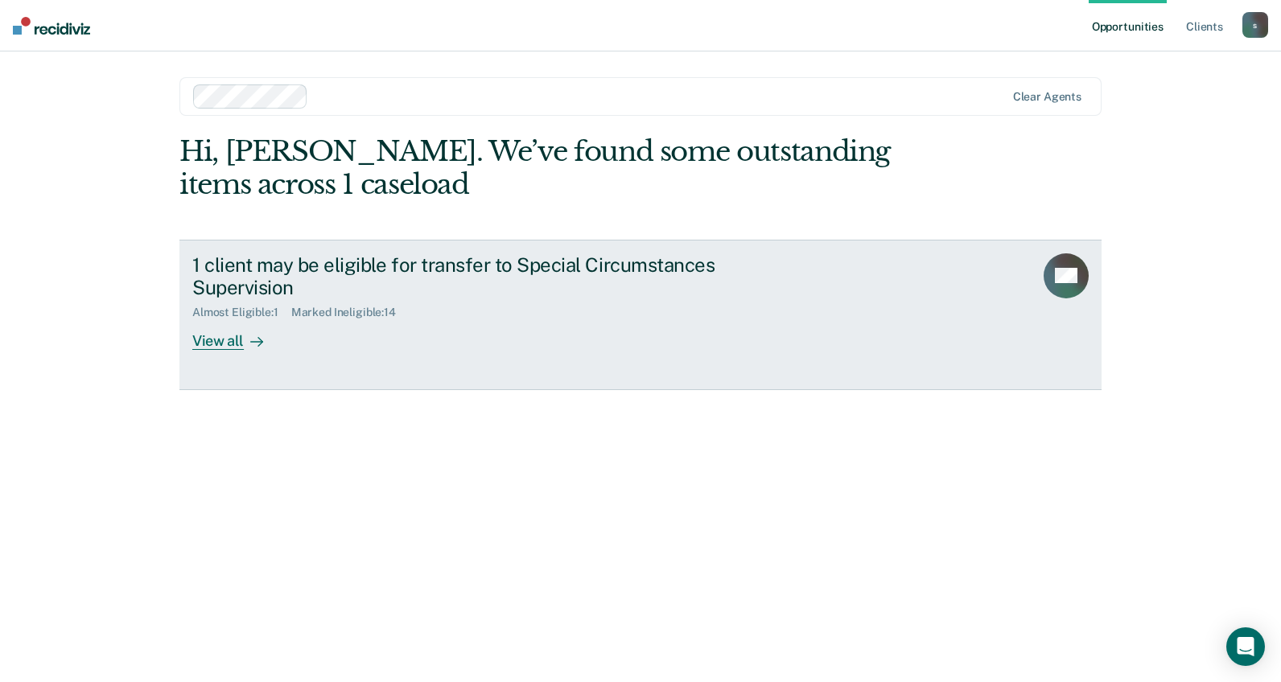 This screenshot has width=1281, height=682. Describe the element at coordinates (237, 335) in the screenshot. I see `div: View all` at that location.